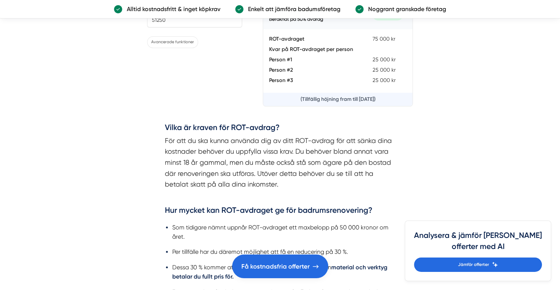  What do you see at coordinates (404, 9) in the screenshot?
I see `p: Noggrant granskade företag` at bounding box center [404, 9].